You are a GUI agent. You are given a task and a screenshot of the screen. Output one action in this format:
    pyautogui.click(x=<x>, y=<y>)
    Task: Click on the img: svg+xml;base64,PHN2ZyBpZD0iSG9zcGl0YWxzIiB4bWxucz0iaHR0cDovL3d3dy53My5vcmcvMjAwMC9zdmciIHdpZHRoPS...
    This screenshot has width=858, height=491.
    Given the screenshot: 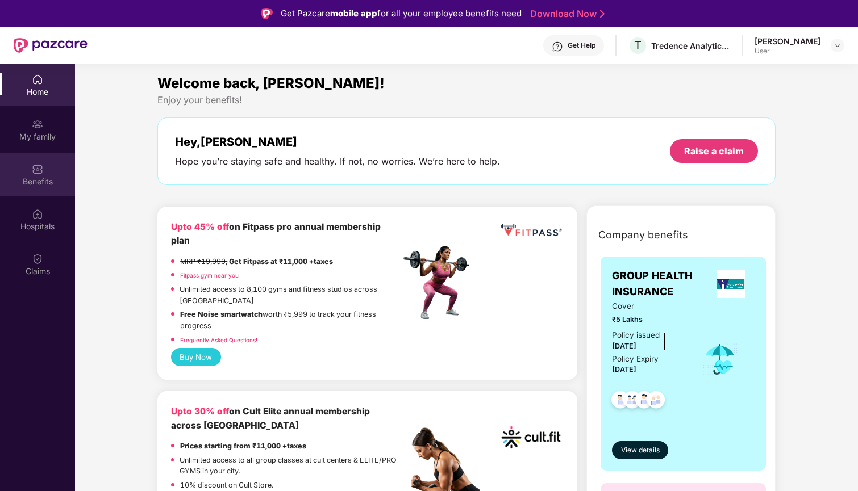 What is the action you would take?
    pyautogui.click(x=37, y=214)
    